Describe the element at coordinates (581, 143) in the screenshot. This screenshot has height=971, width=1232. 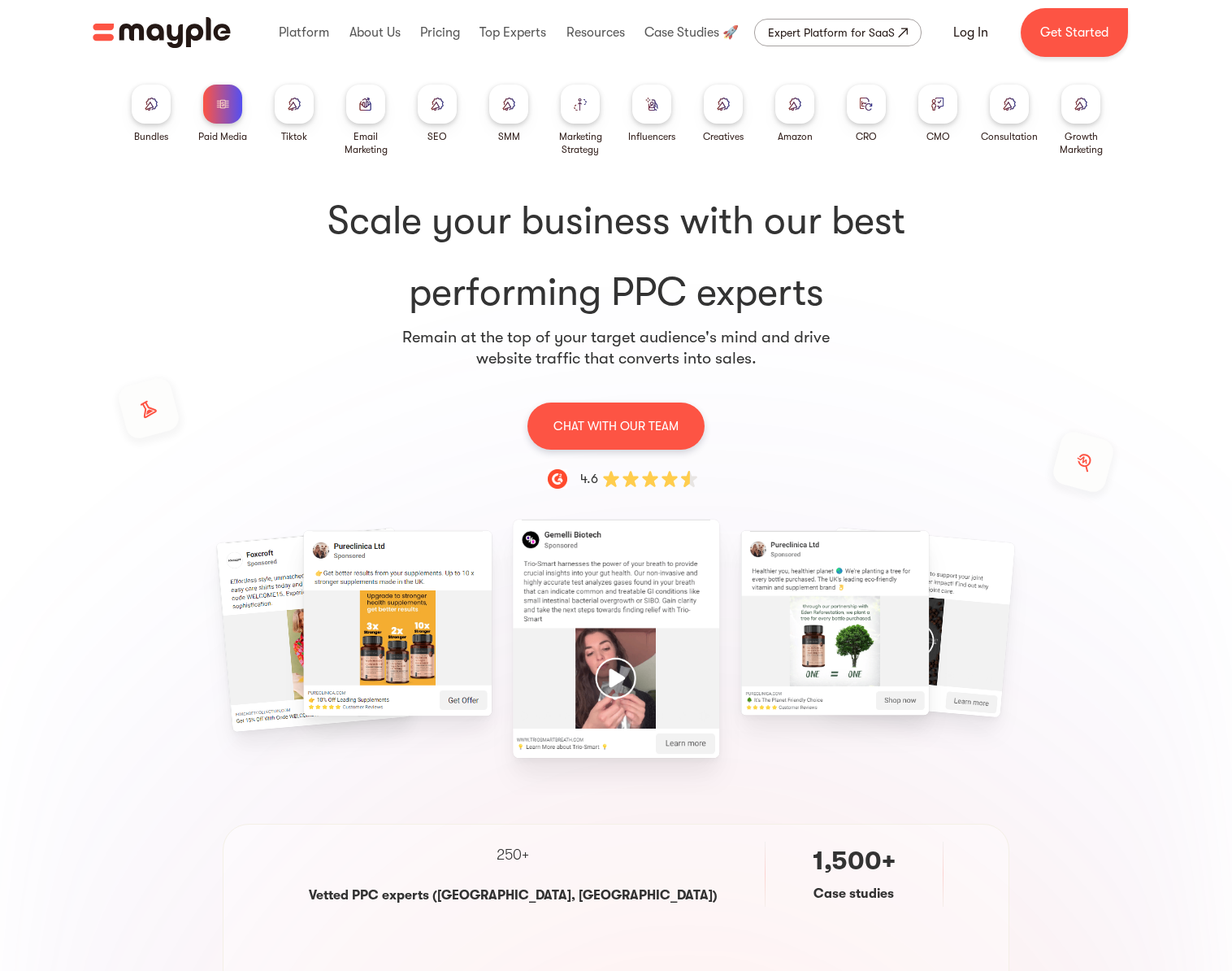
I see `div: Marketing Strategy` at that location.